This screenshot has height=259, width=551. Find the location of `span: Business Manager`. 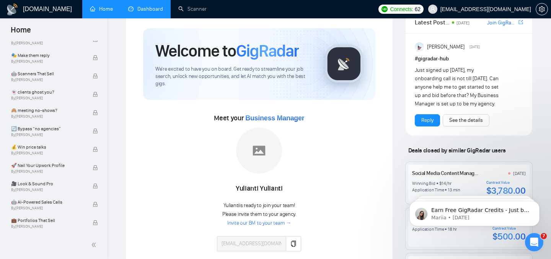

span: Business Manager is located at coordinates (275, 118).